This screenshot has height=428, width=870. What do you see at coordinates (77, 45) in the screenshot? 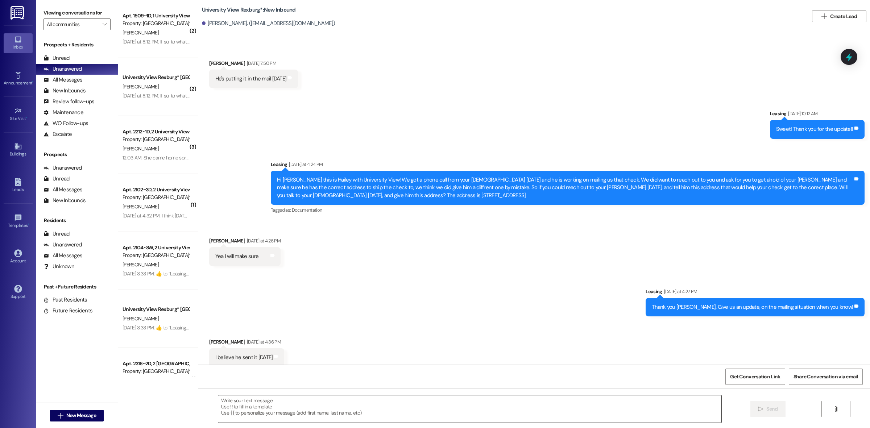
I see `div: Prospects + Residents` at bounding box center [77, 45].